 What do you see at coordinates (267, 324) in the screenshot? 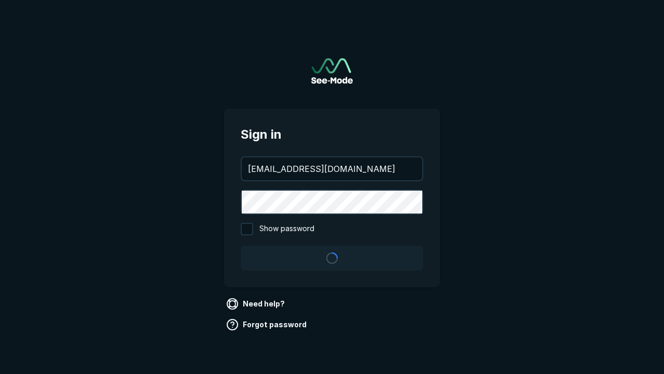
I see `a: Forgot password` at bounding box center [267, 324].